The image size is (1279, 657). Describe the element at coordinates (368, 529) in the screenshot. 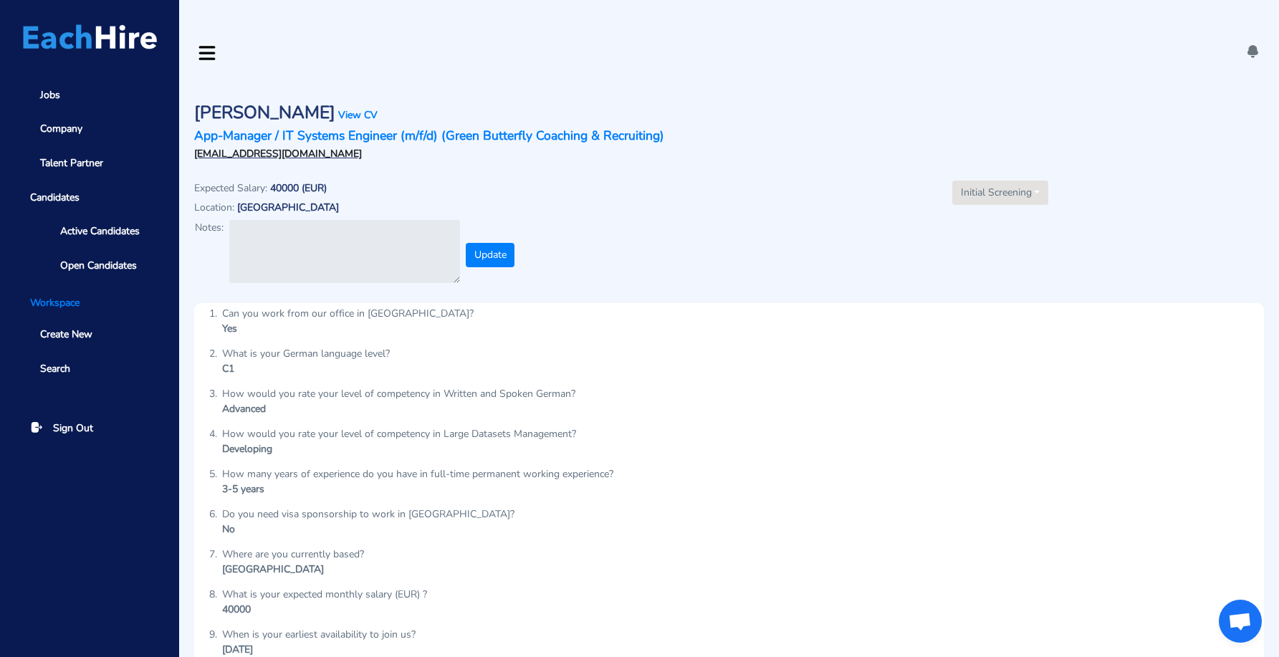

I see `div: No` at that location.